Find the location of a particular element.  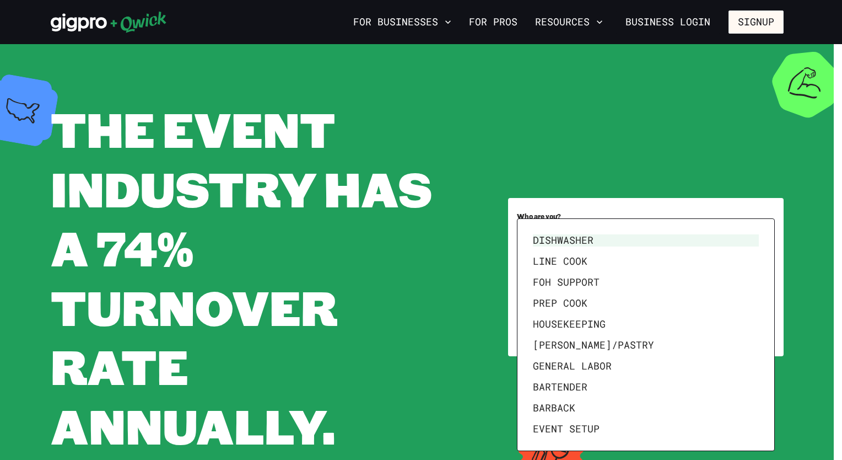

li: Dishwasher is located at coordinates (646, 240).